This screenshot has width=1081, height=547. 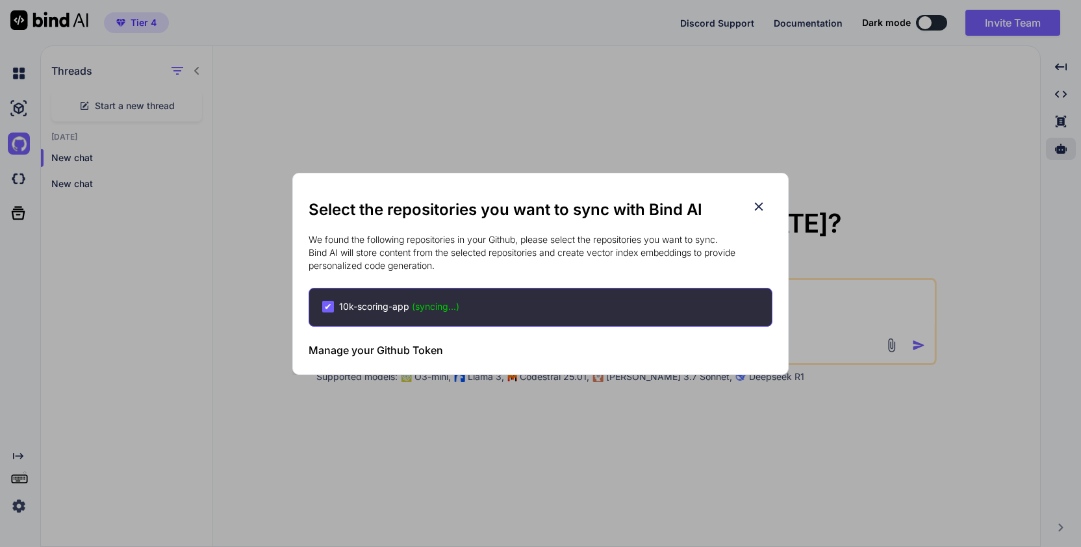 What do you see at coordinates (541, 253) in the screenshot?
I see `p: We found the following repositories in your Github, please select the repositories you want to sy...` at bounding box center [541, 253].